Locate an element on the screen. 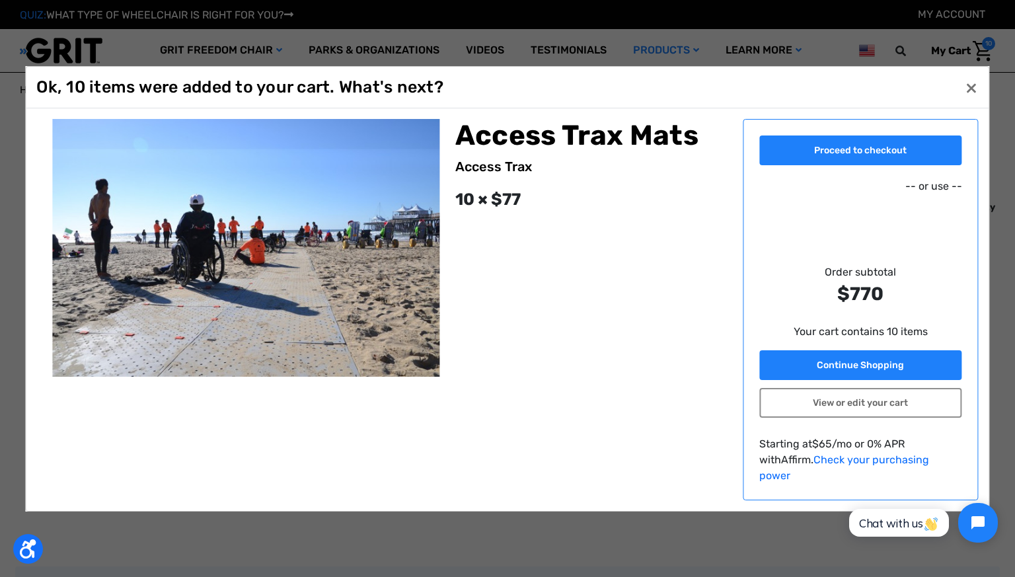 The width and height of the screenshot is (1015, 577). p: -- or use -- is located at coordinates (860, 186).